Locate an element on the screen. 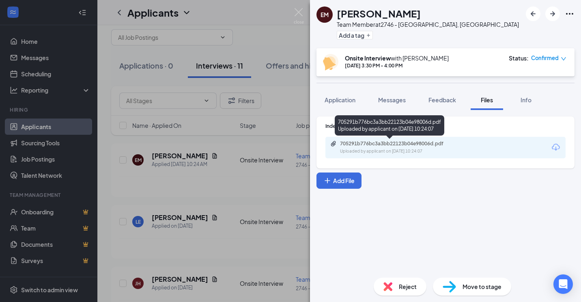  span: Move to stage is located at coordinates (482, 286).